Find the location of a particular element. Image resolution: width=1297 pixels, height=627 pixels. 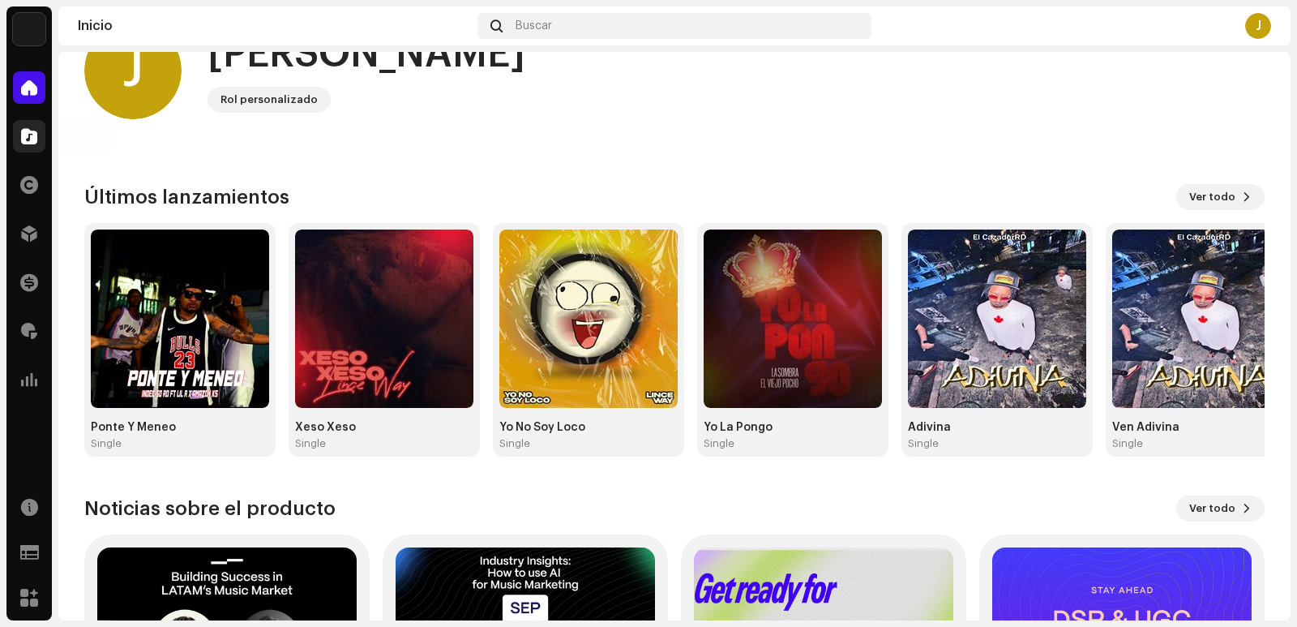

img: 0595013e-9395-4868-921a-95338edd5134 is located at coordinates (997, 319).